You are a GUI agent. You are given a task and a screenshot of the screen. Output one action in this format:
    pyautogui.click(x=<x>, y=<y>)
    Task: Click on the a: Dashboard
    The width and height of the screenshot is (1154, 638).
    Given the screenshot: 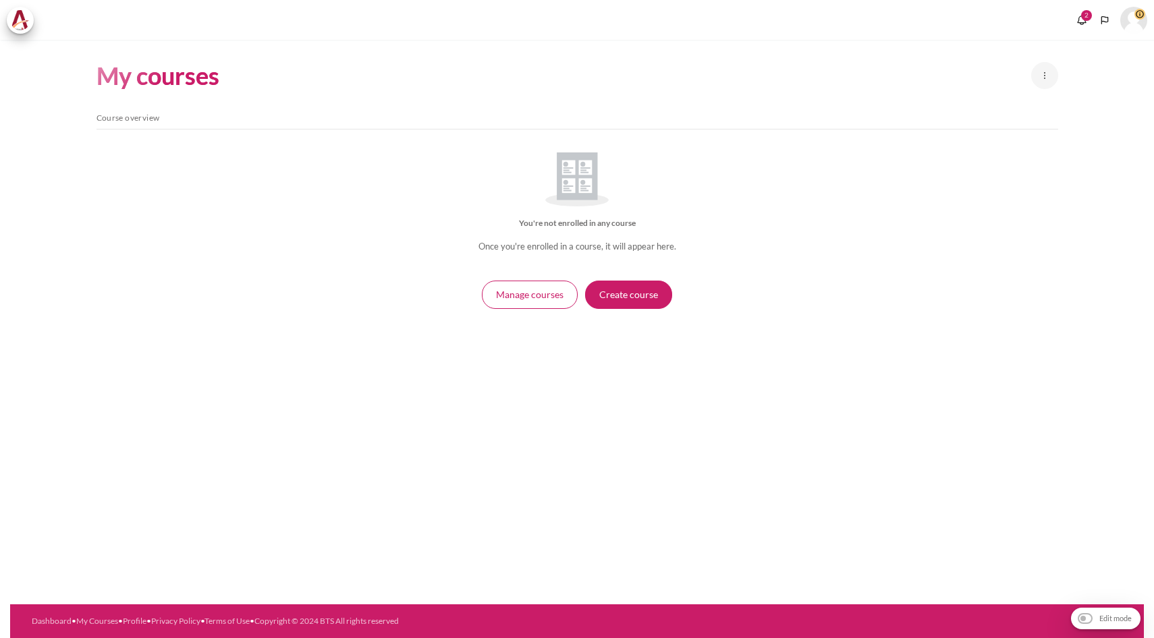 What is the action you would take?
    pyautogui.click(x=51, y=621)
    